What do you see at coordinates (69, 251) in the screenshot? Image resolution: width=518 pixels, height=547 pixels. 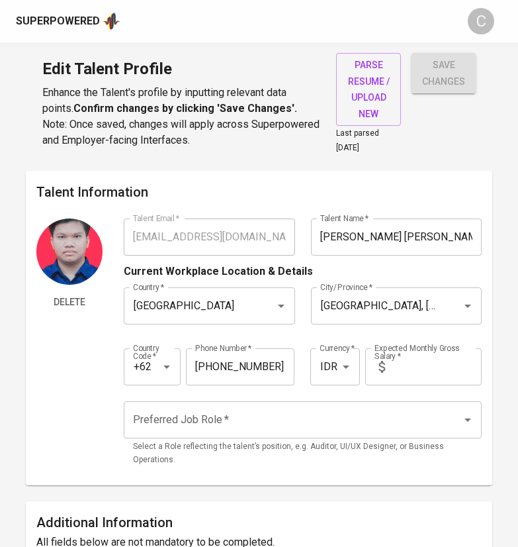 I see `img: Talent Profile Picture` at bounding box center [69, 251].